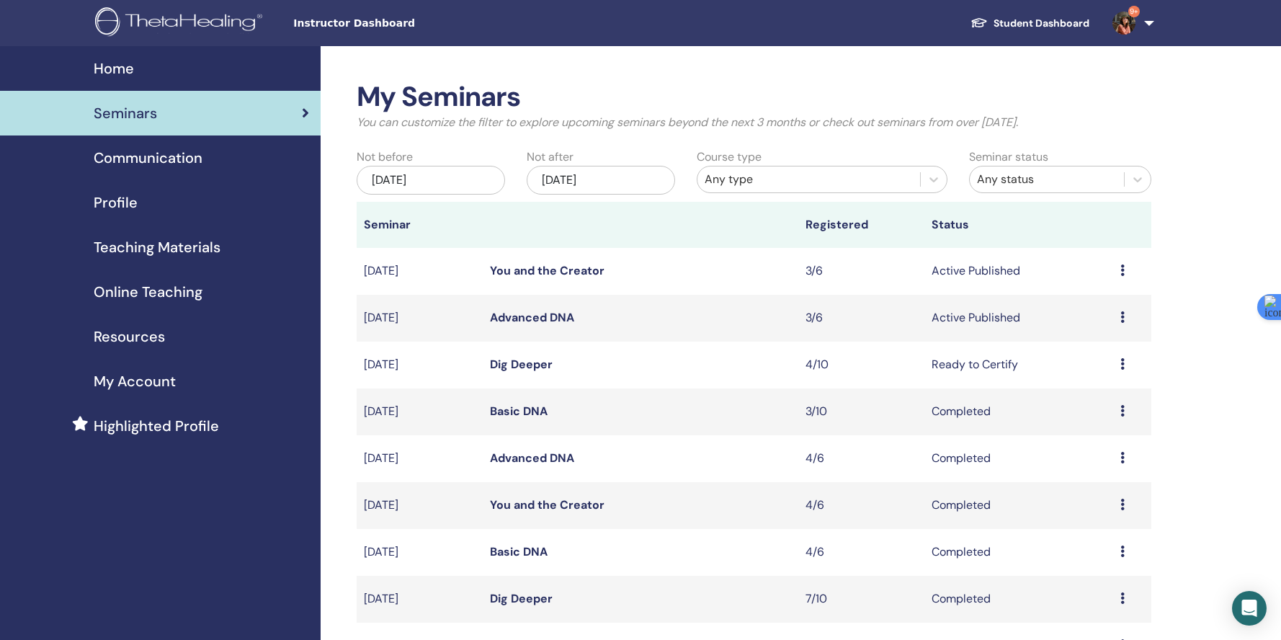  I want to click on td: 7/10, so click(861, 599).